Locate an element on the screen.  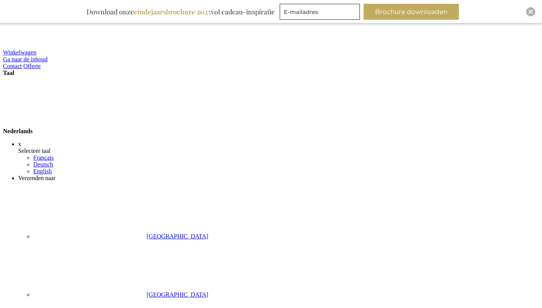
a: Contact is located at coordinates (12, 66).